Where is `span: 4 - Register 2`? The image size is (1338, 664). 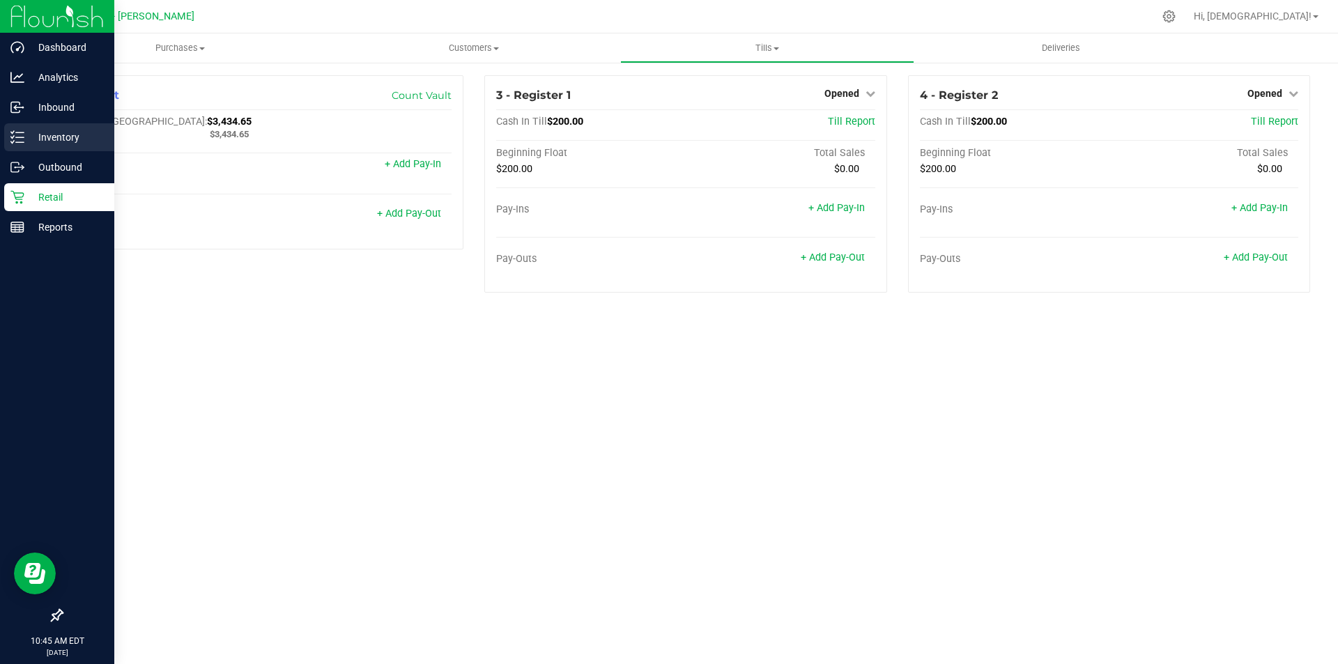
span: 4 - Register 2 is located at coordinates (959, 95).